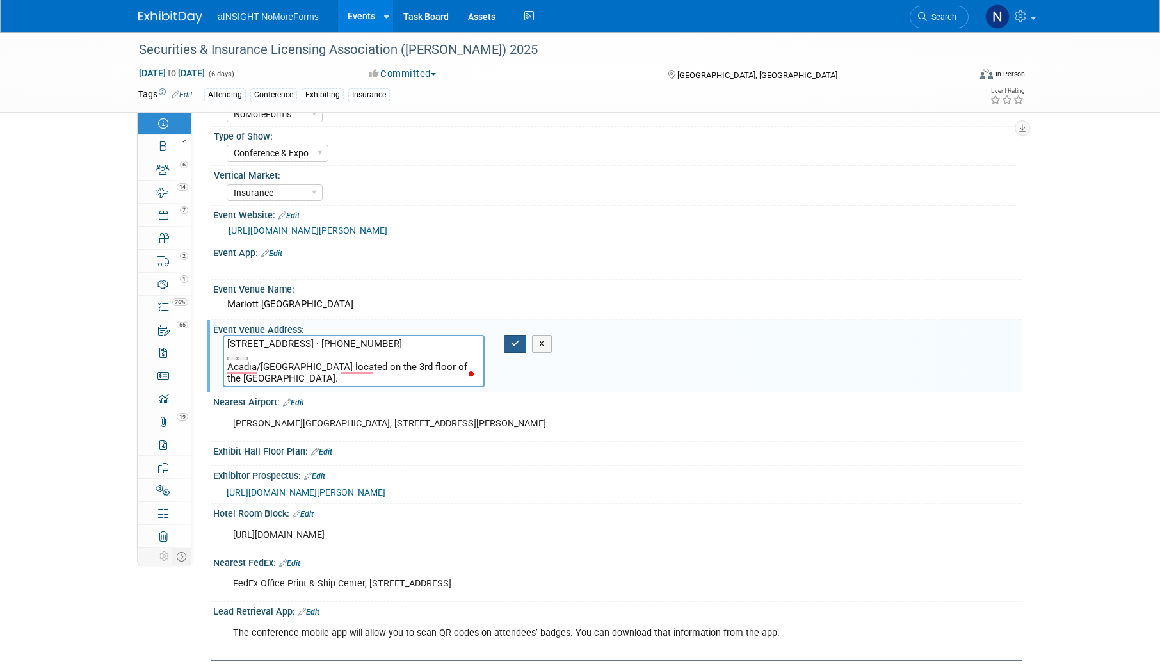 This screenshot has height=671, width=1160. I want to click on span: 2, so click(184, 256).